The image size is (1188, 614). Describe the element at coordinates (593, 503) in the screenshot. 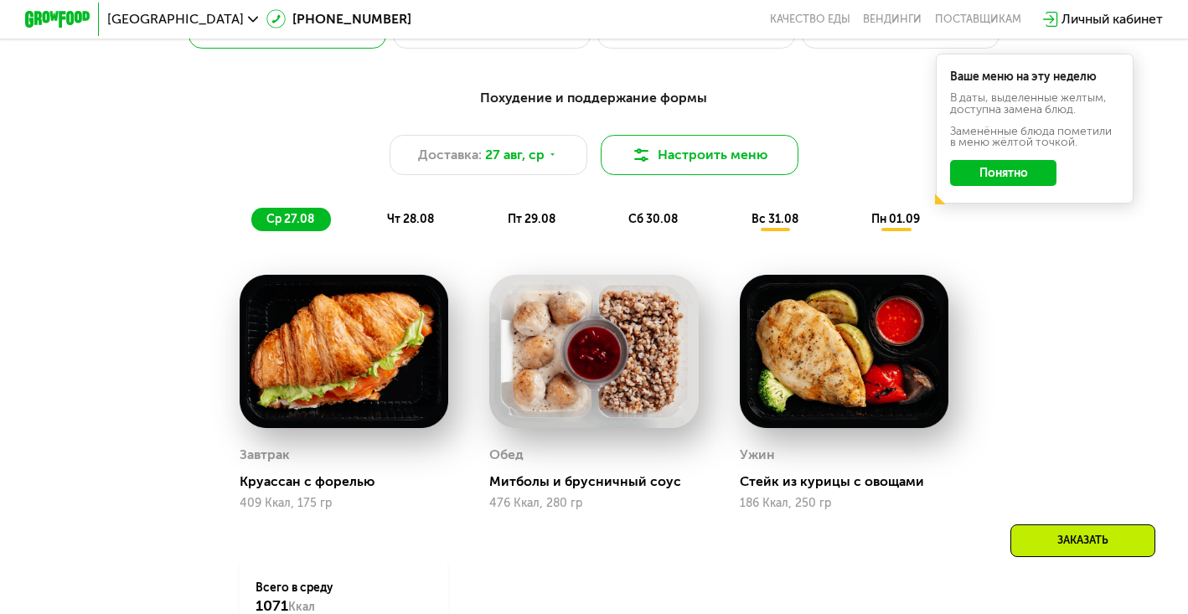

I see `div: 476 Ккал, 280 гр` at that location.